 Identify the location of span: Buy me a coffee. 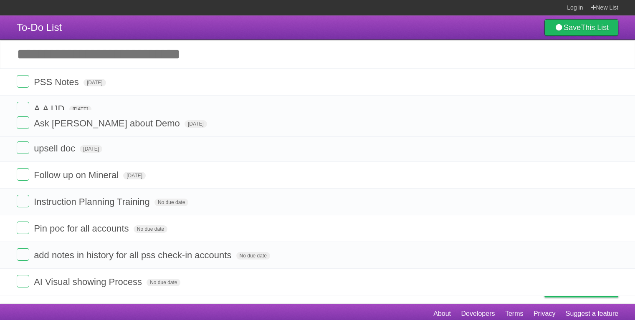
(588, 290).